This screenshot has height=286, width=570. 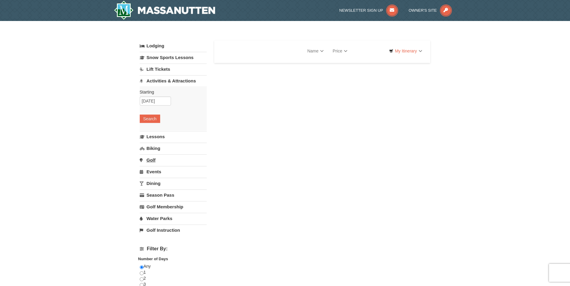 What do you see at coordinates (173, 160) in the screenshot?
I see `a: Golf` at bounding box center [173, 160].